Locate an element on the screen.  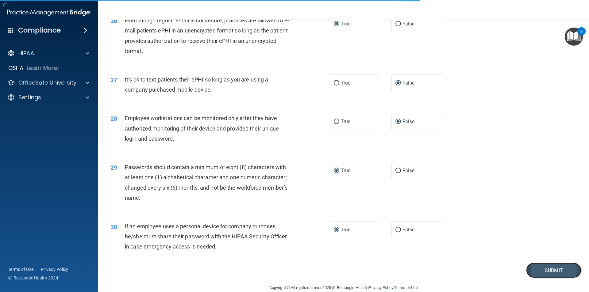
span: 30 is located at coordinates (114, 227).